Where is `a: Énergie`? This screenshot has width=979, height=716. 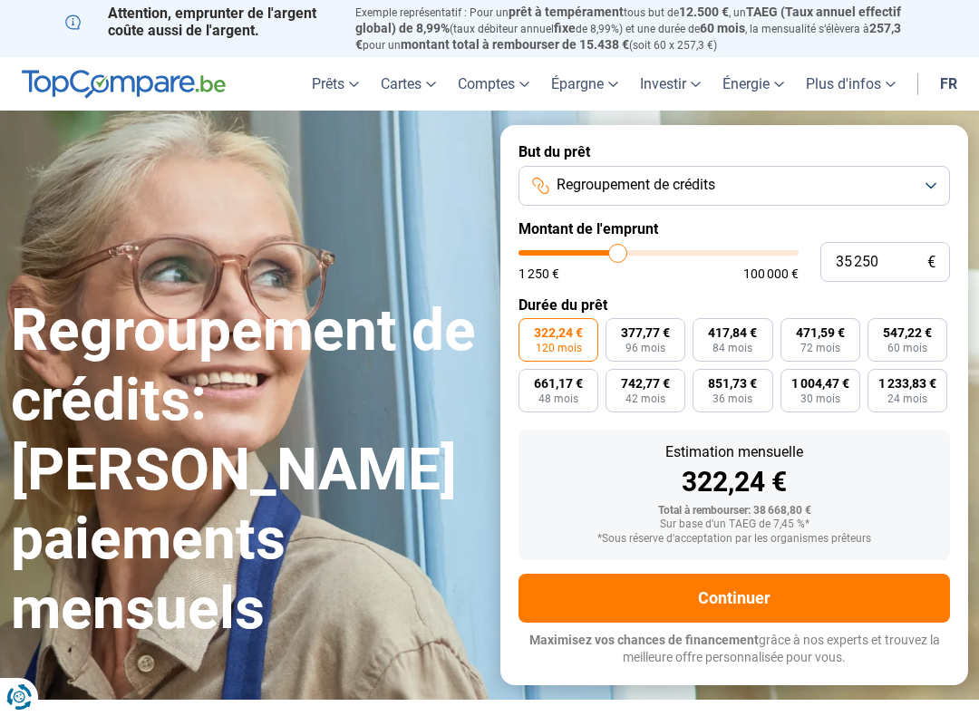 a: Énergie is located at coordinates (753, 83).